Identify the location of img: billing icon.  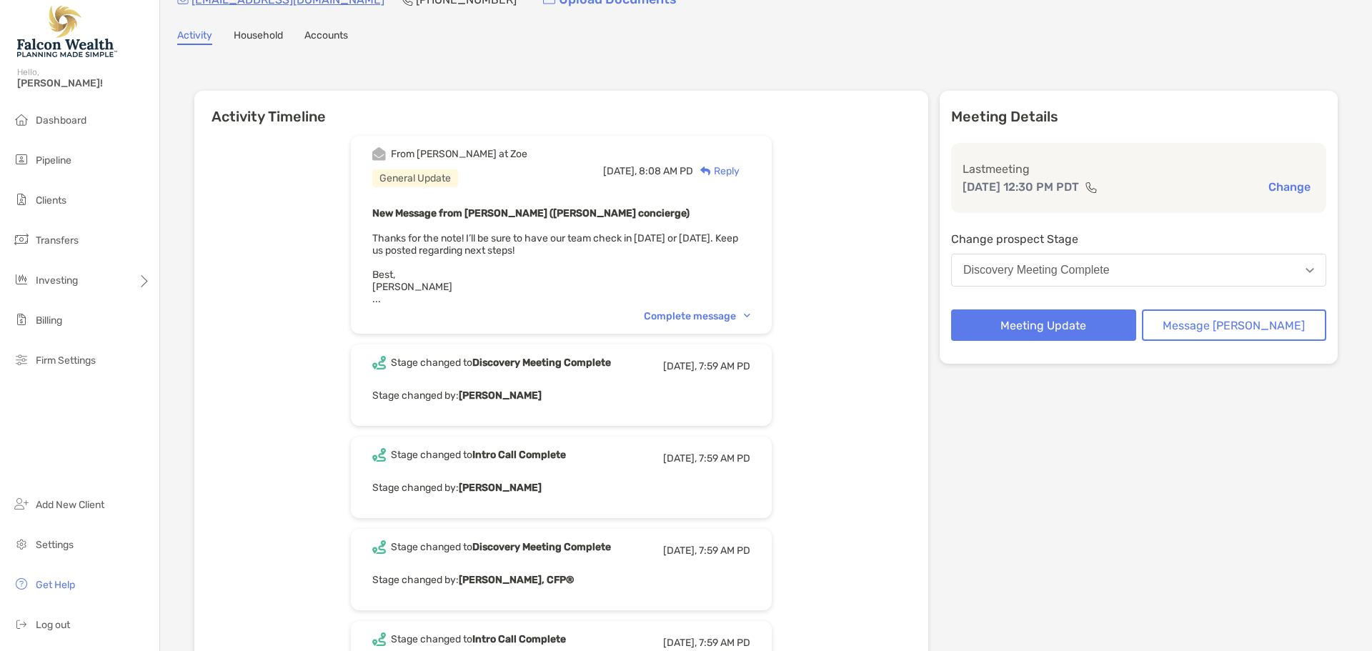
(21, 319).